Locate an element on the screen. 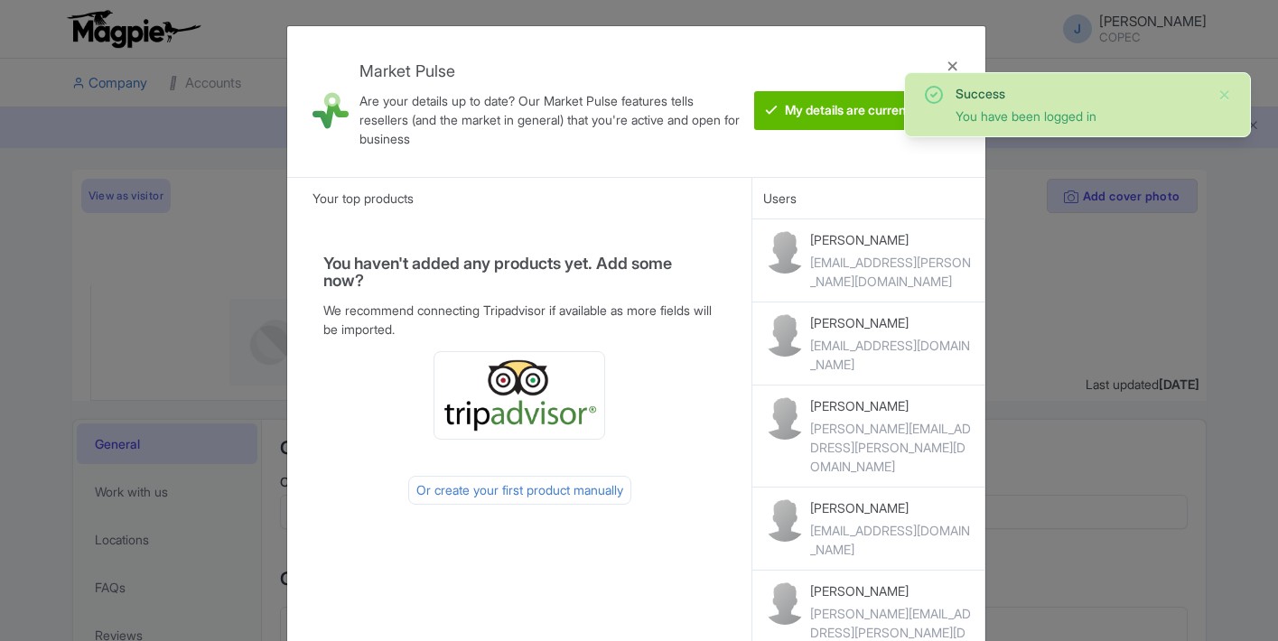 Image resolution: width=1278 pixels, height=641 pixels. div: Success is located at coordinates (1079, 93).